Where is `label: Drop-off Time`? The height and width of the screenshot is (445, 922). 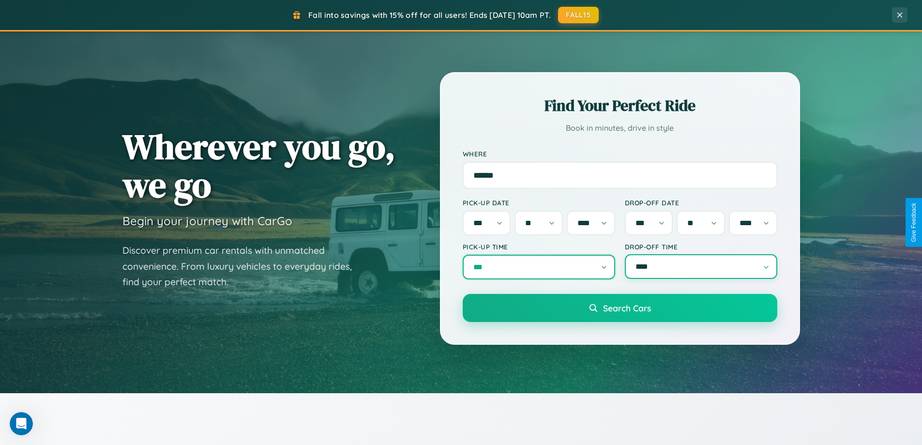 label: Drop-off Time is located at coordinates (701, 246).